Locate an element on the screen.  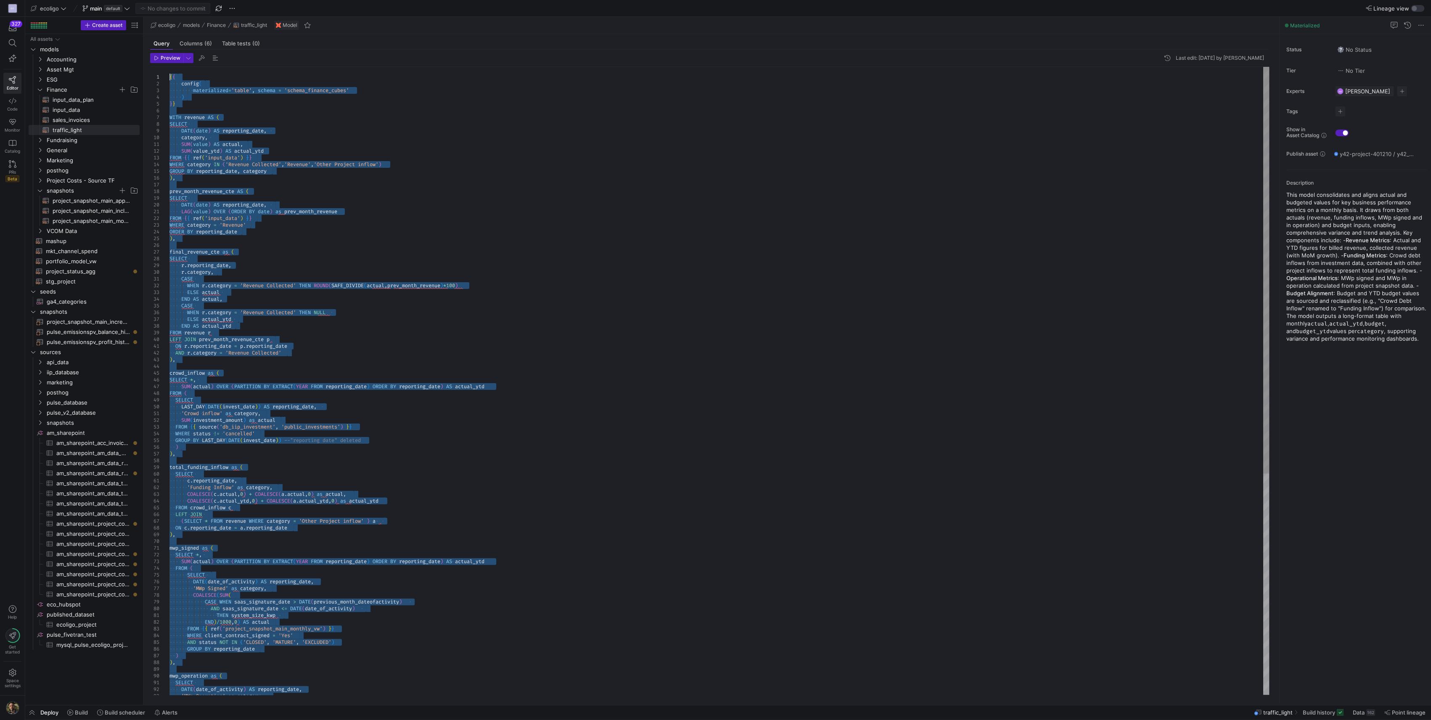
a: Spacesettings is located at coordinates (12, 678).